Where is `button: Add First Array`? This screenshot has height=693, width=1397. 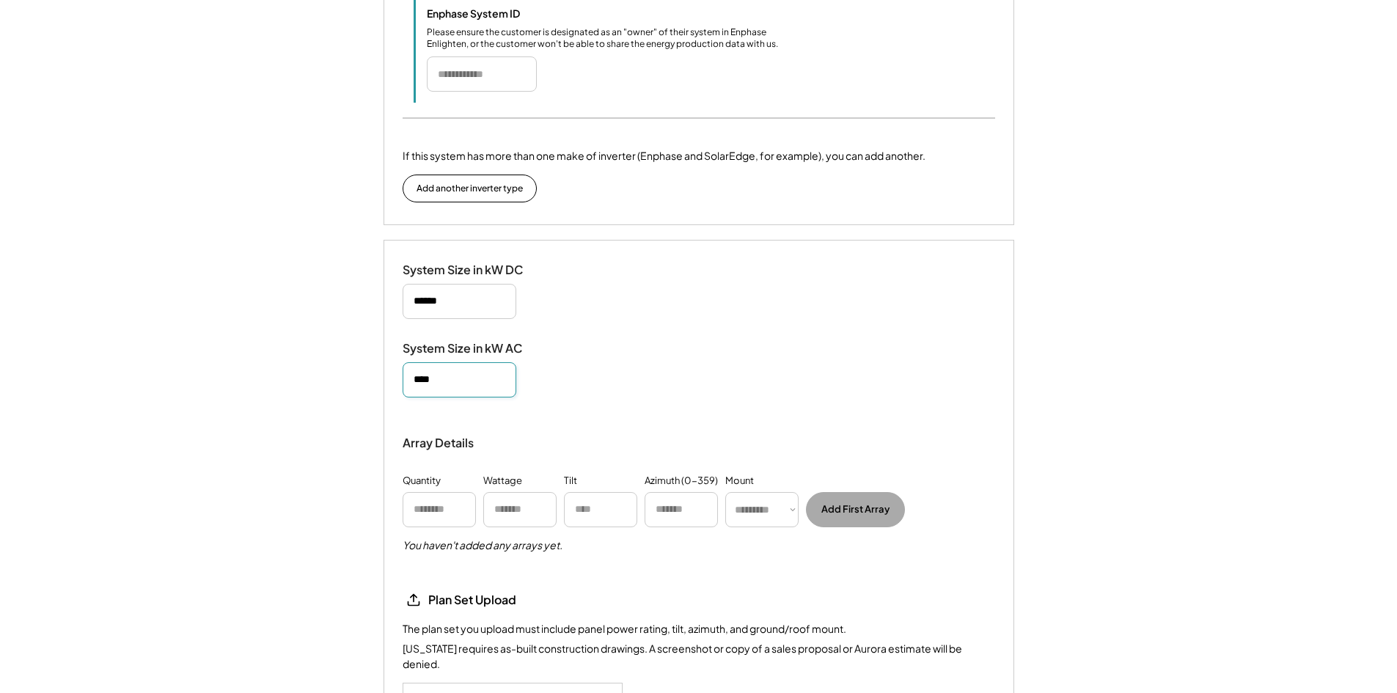
button: Add First Array is located at coordinates (855, 510).